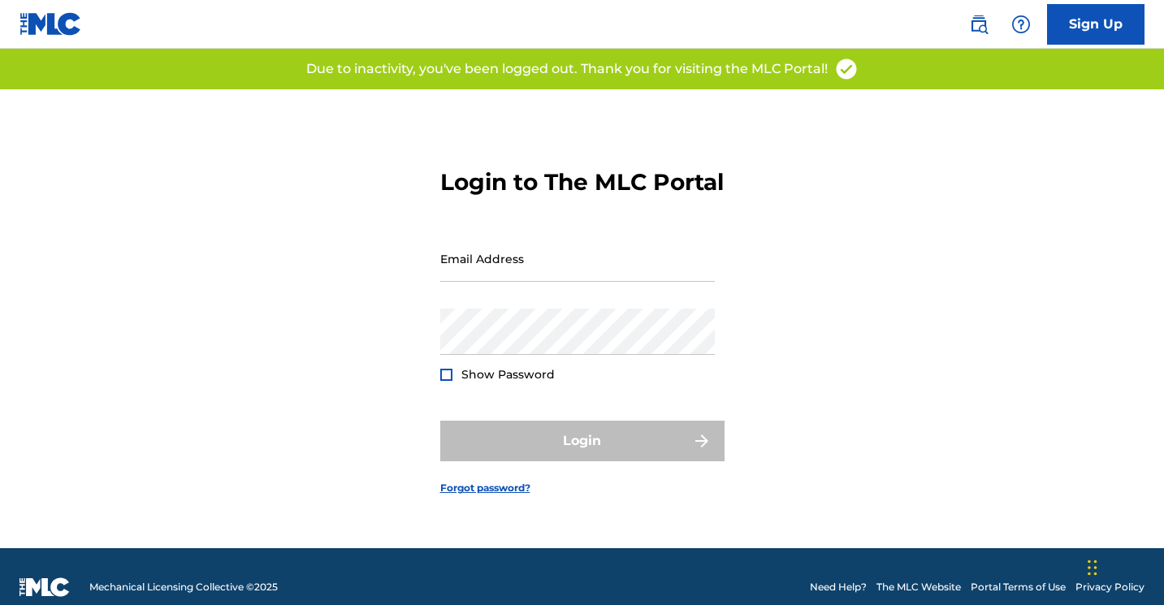 Image resolution: width=1164 pixels, height=605 pixels. Describe the element at coordinates (485, 488) in the screenshot. I see `a: Forgot password?` at that location.